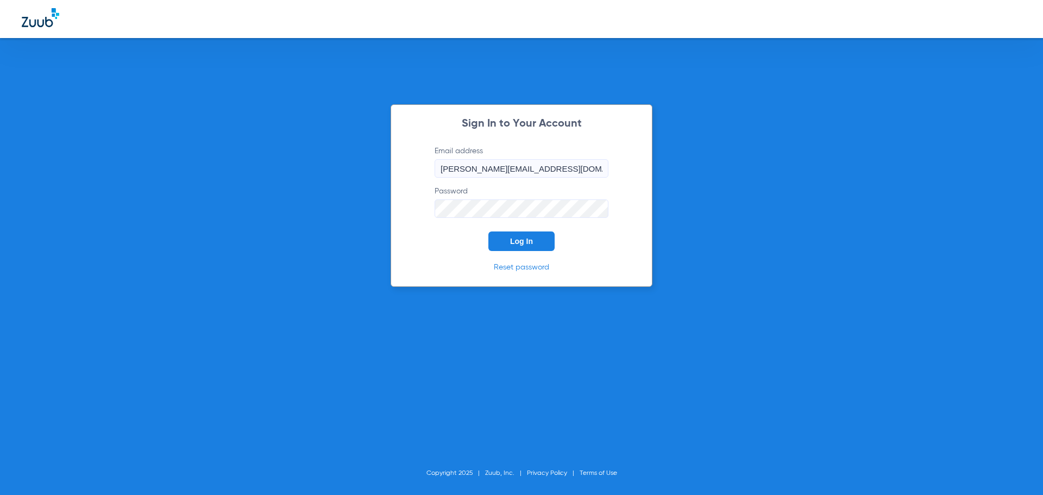 The width and height of the screenshot is (1043, 495). What do you see at coordinates (598, 473) in the screenshot?
I see `a: Terms of Use` at bounding box center [598, 473].